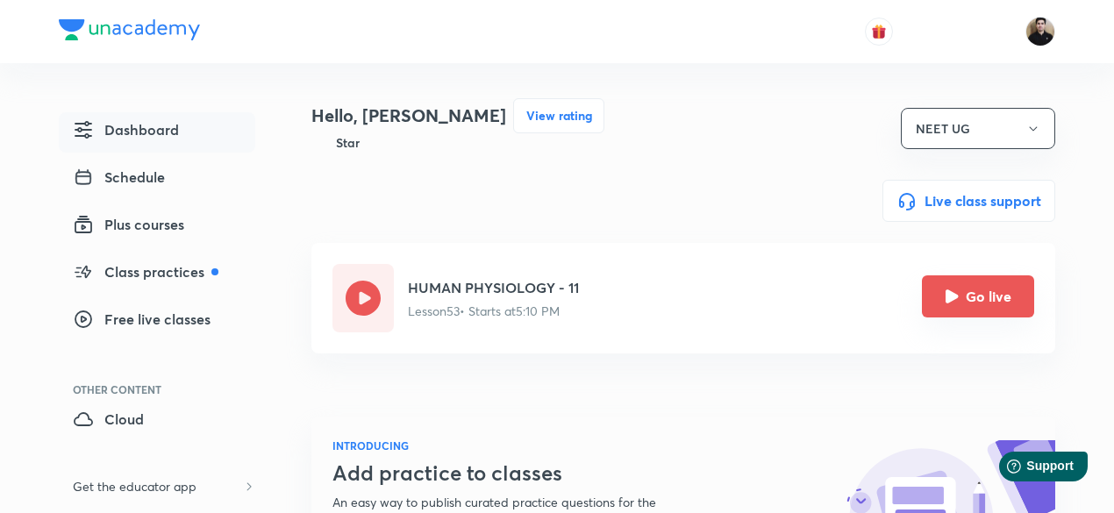 This screenshot has width=1114, height=513. What do you see at coordinates (164, 389) in the screenshot?
I see `div: Other Content` at bounding box center [164, 389].